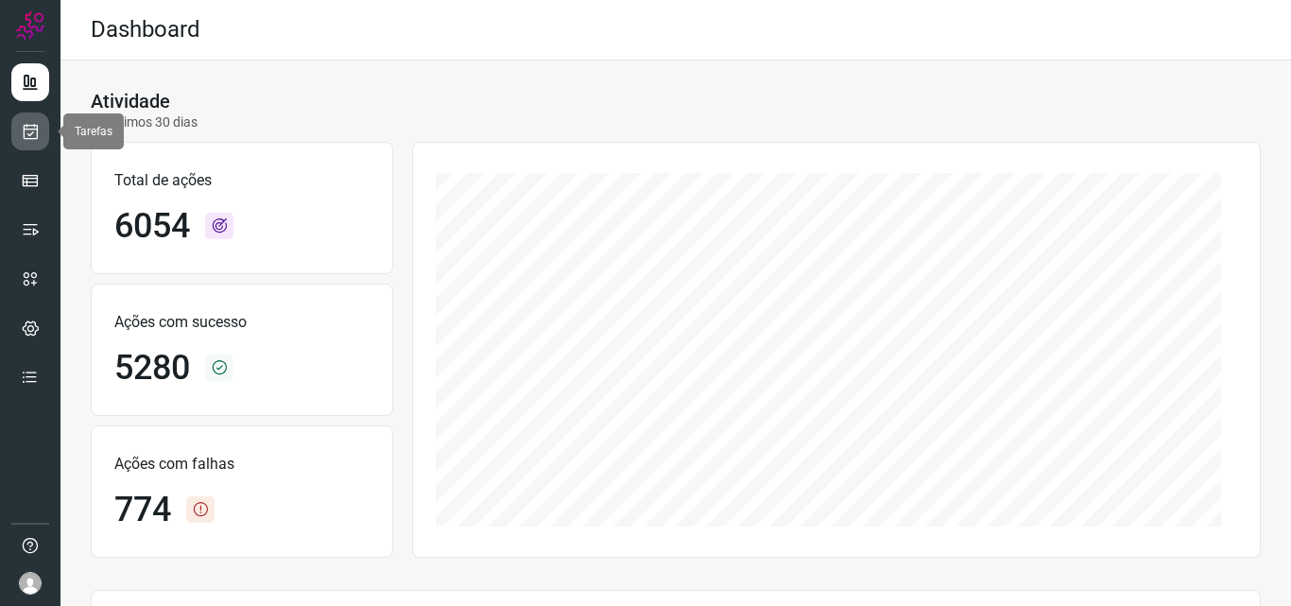 This screenshot has height=606, width=1291. What do you see at coordinates (130, 101) in the screenshot?
I see `h3: Atividade` at bounding box center [130, 101].